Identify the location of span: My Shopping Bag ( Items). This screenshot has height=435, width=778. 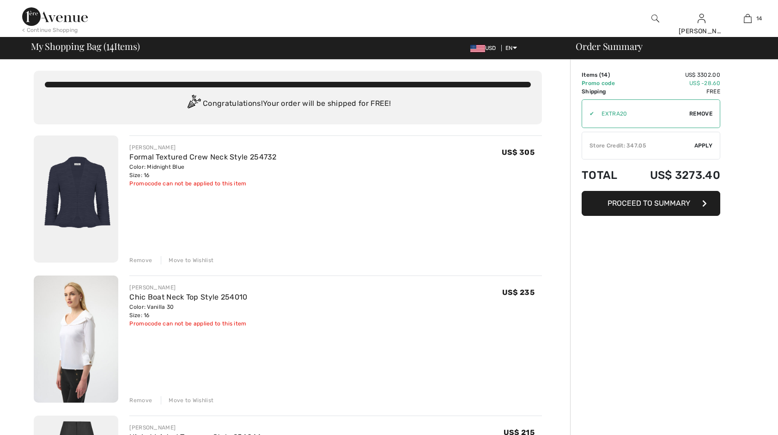
(86, 46).